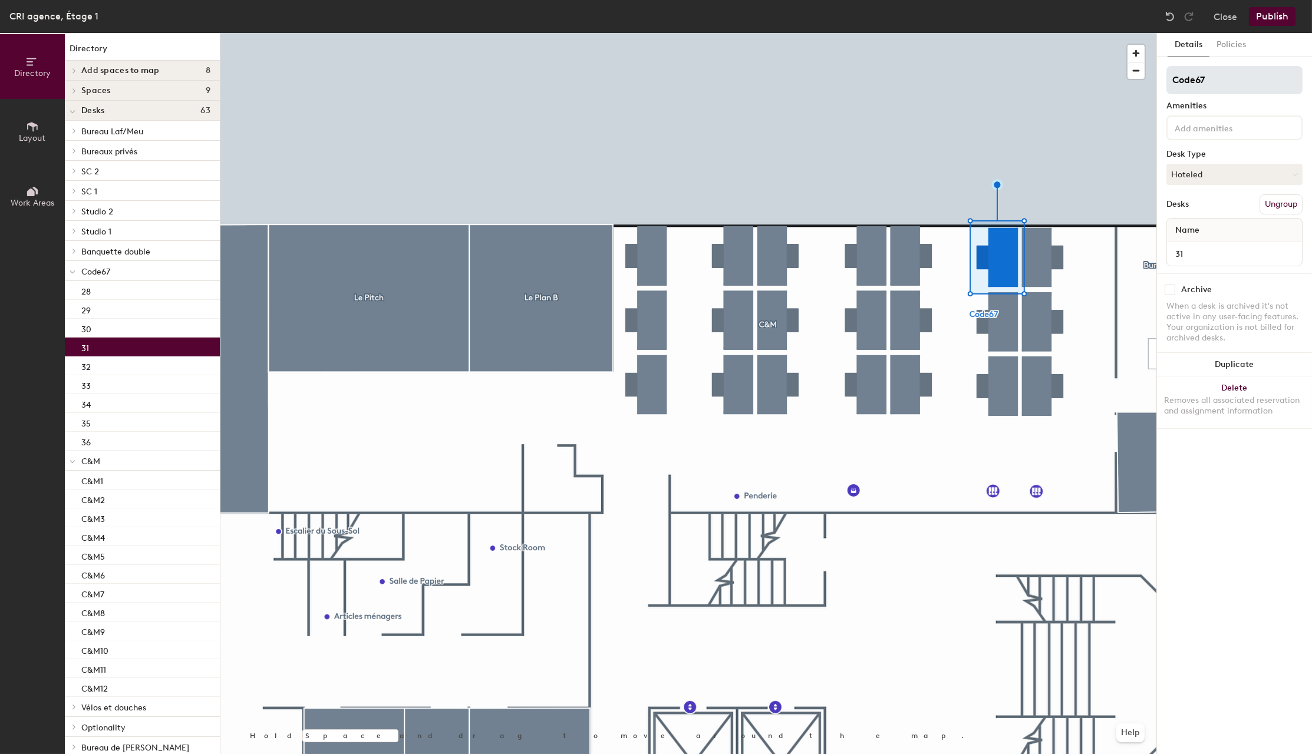 The height and width of the screenshot is (754, 1312). I want to click on p: C&M2, so click(93, 498).